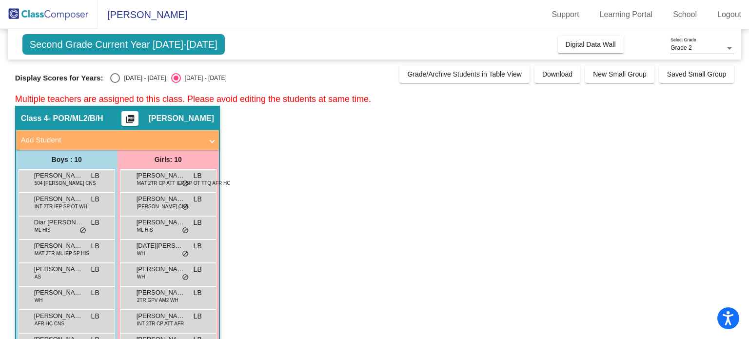 This screenshot has height=339, width=749. I want to click on span: Class 4, so click(35, 118).